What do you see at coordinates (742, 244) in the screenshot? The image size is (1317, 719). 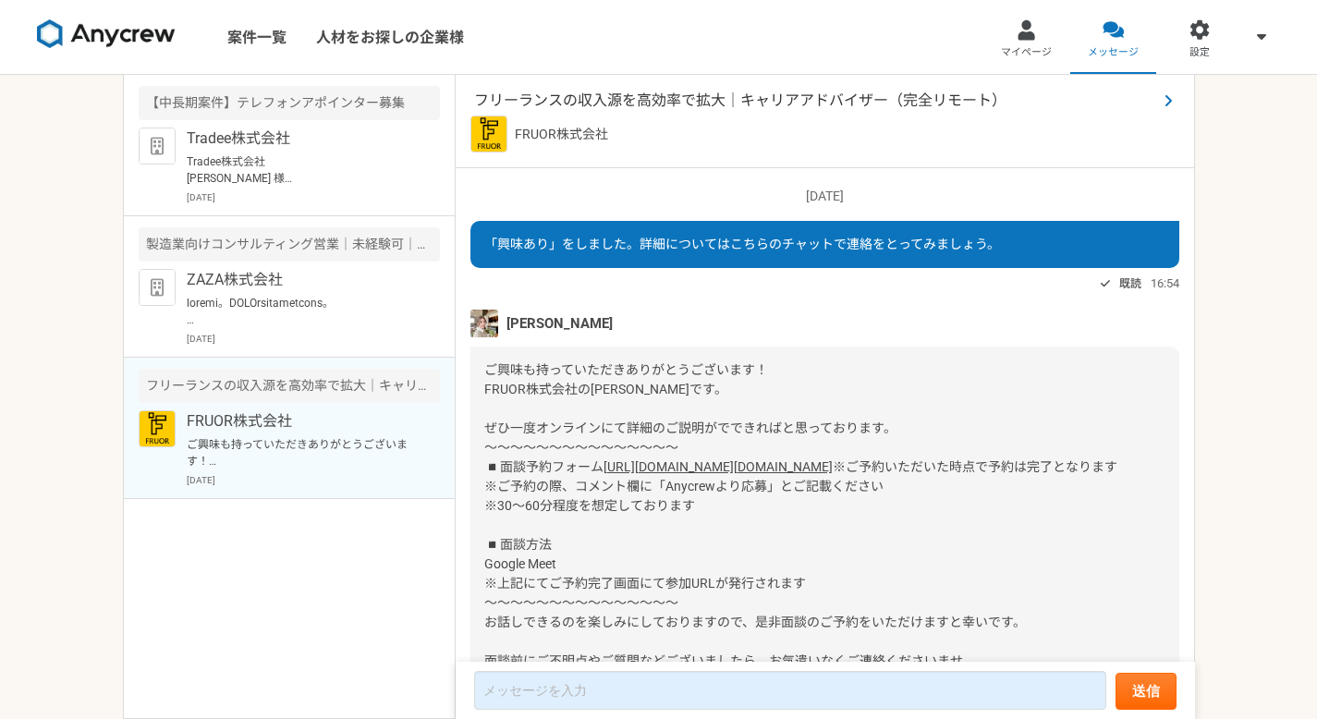 I see `span: 「興味あり」をしました。詳細についてはこちらのチャットで連絡をとってみましょう。` at bounding box center [742, 244].